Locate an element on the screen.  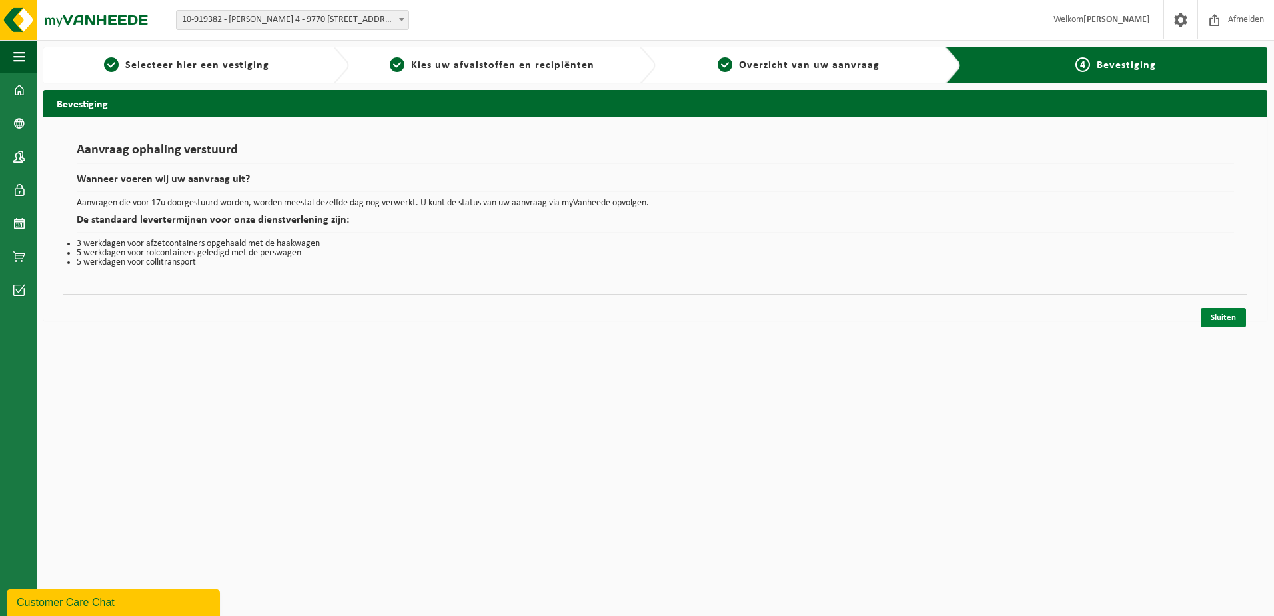
li: 5 werkdagen voor collitransport is located at coordinates (655, 263).